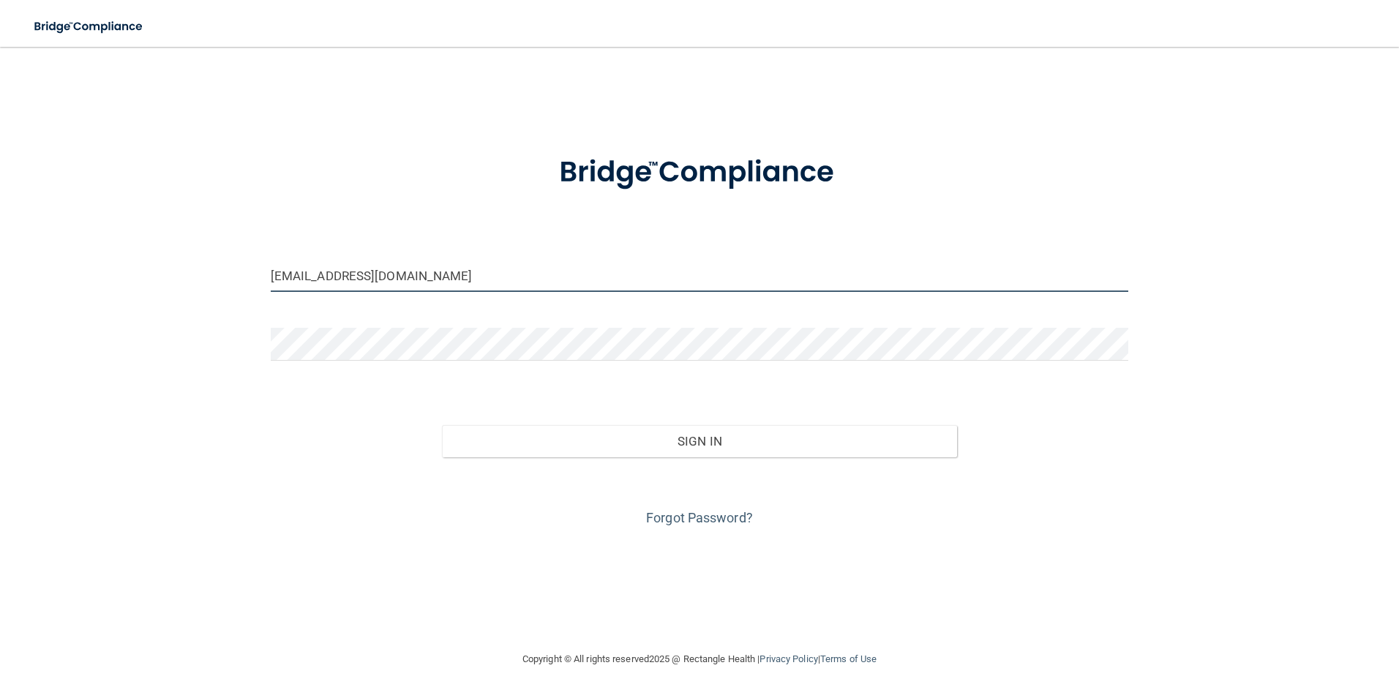 This screenshot has width=1399, height=698. Describe the element at coordinates (848, 658) in the screenshot. I see `a: Terms of Use` at that location.